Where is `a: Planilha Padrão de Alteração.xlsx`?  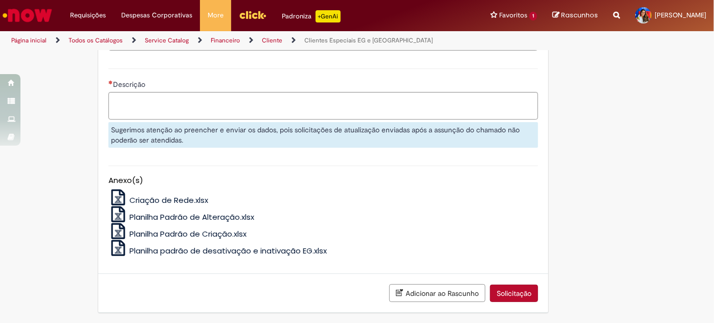
a: Planilha Padrão de Alteração.xlsx is located at coordinates (182, 217).